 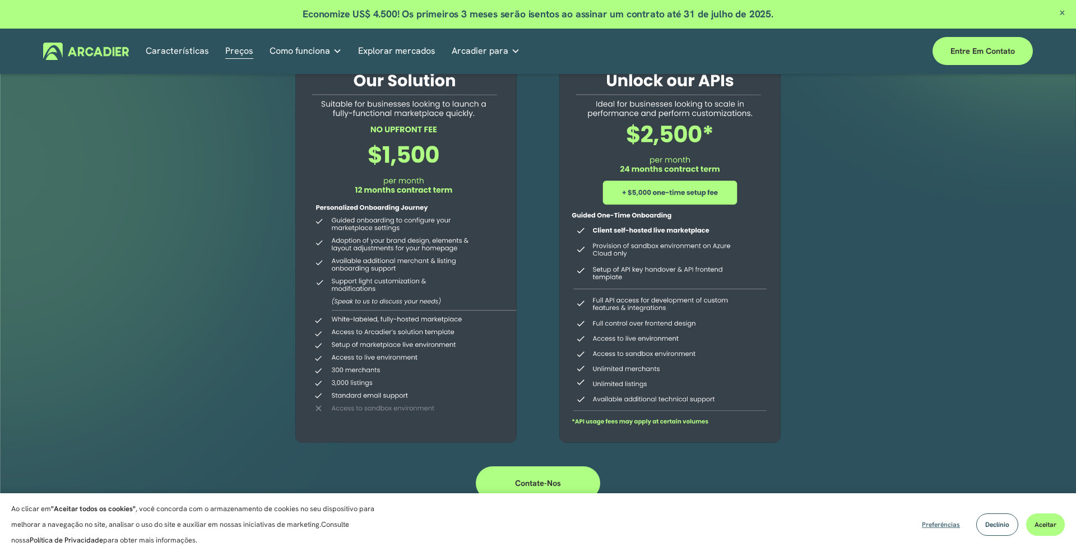 What do you see at coordinates (480, 50) in the screenshot?
I see `font: Arcadier para` at bounding box center [480, 50].